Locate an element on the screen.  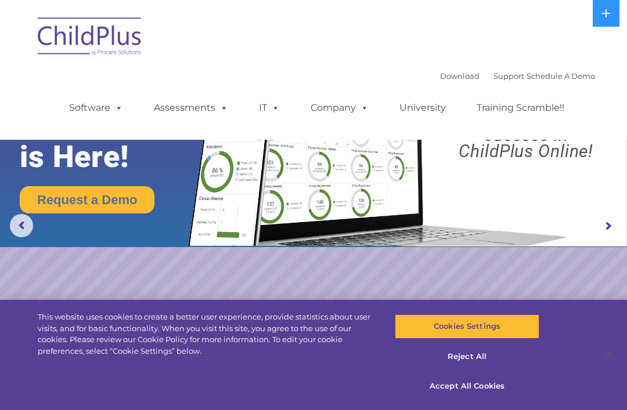
button: Accept All Cookies is located at coordinates (467, 387).